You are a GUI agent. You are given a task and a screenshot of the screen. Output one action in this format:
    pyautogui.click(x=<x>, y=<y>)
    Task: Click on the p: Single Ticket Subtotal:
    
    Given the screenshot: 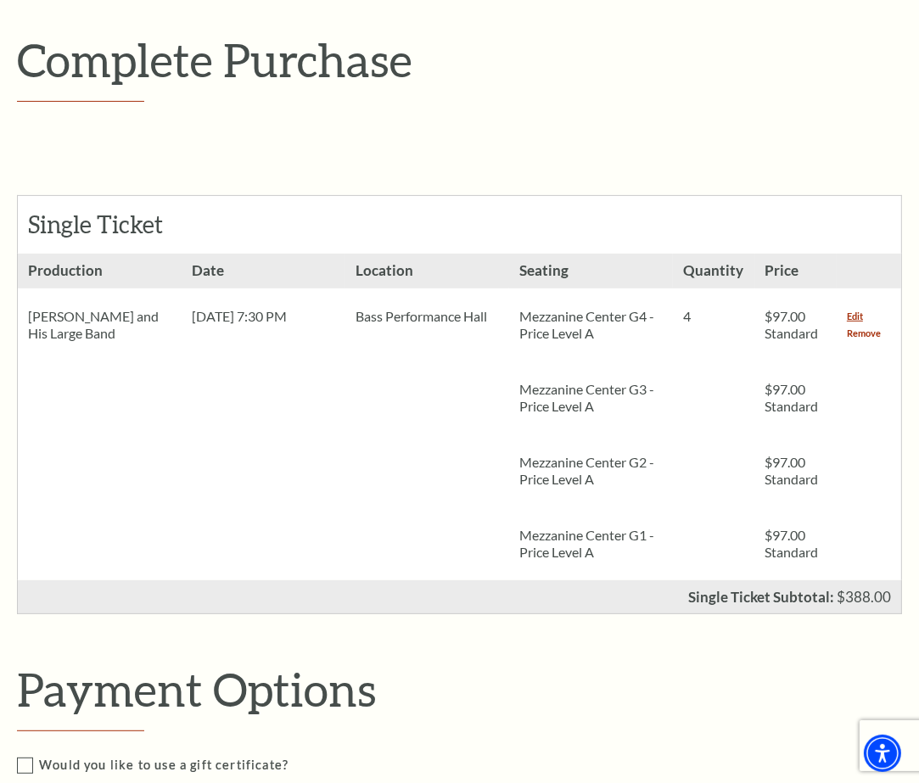 What is the action you would take?
    pyautogui.click(x=761, y=597)
    